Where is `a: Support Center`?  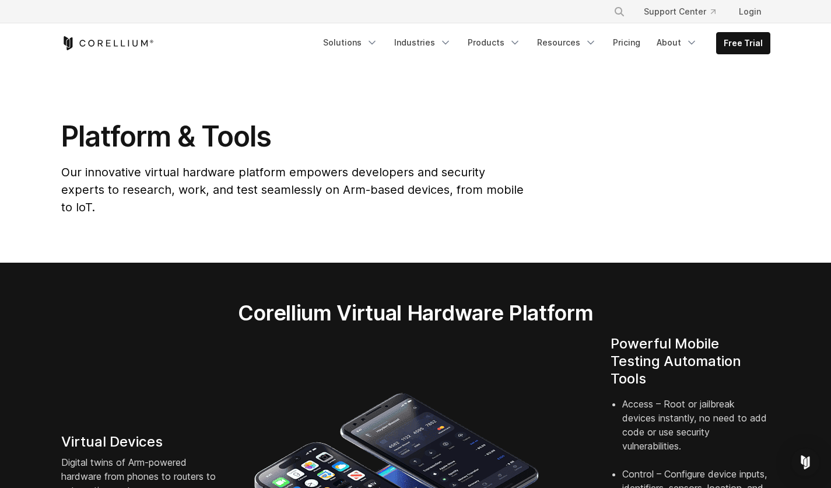 a: Support Center is located at coordinates (680, 12).